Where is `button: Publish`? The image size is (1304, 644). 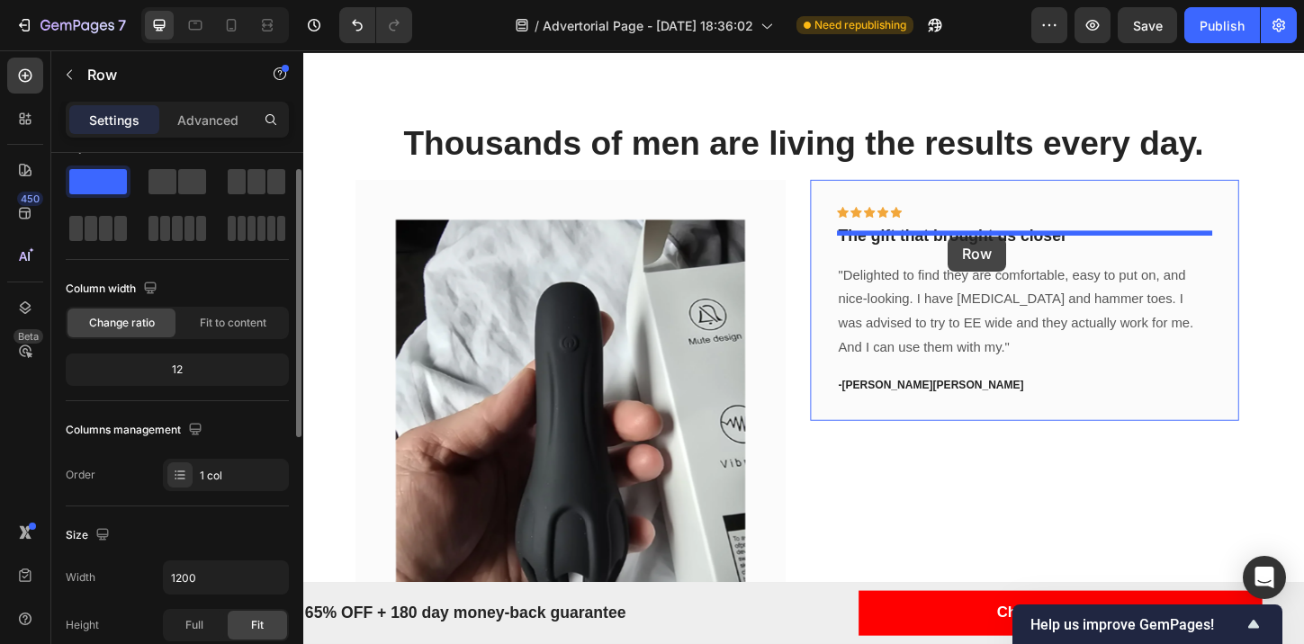 button: Publish is located at coordinates (1222, 25).